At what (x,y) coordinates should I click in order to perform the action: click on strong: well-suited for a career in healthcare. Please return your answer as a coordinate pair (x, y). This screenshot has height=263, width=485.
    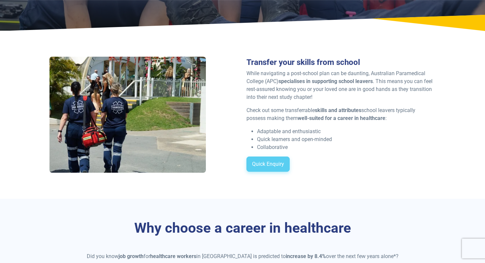
    Looking at the image, I should click on (342, 118).